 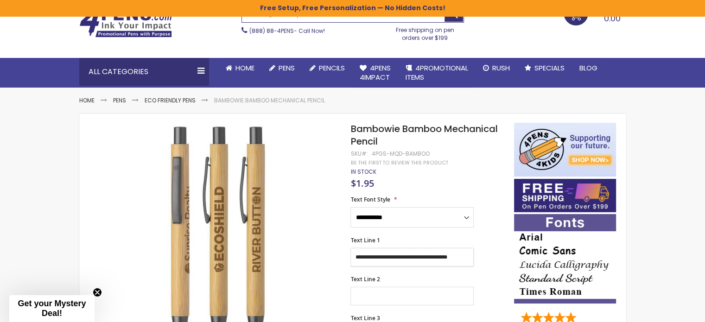 What do you see at coordinates (245, 68) in the screenshot?
I see `span: Home` at bounding box center [245, 68].